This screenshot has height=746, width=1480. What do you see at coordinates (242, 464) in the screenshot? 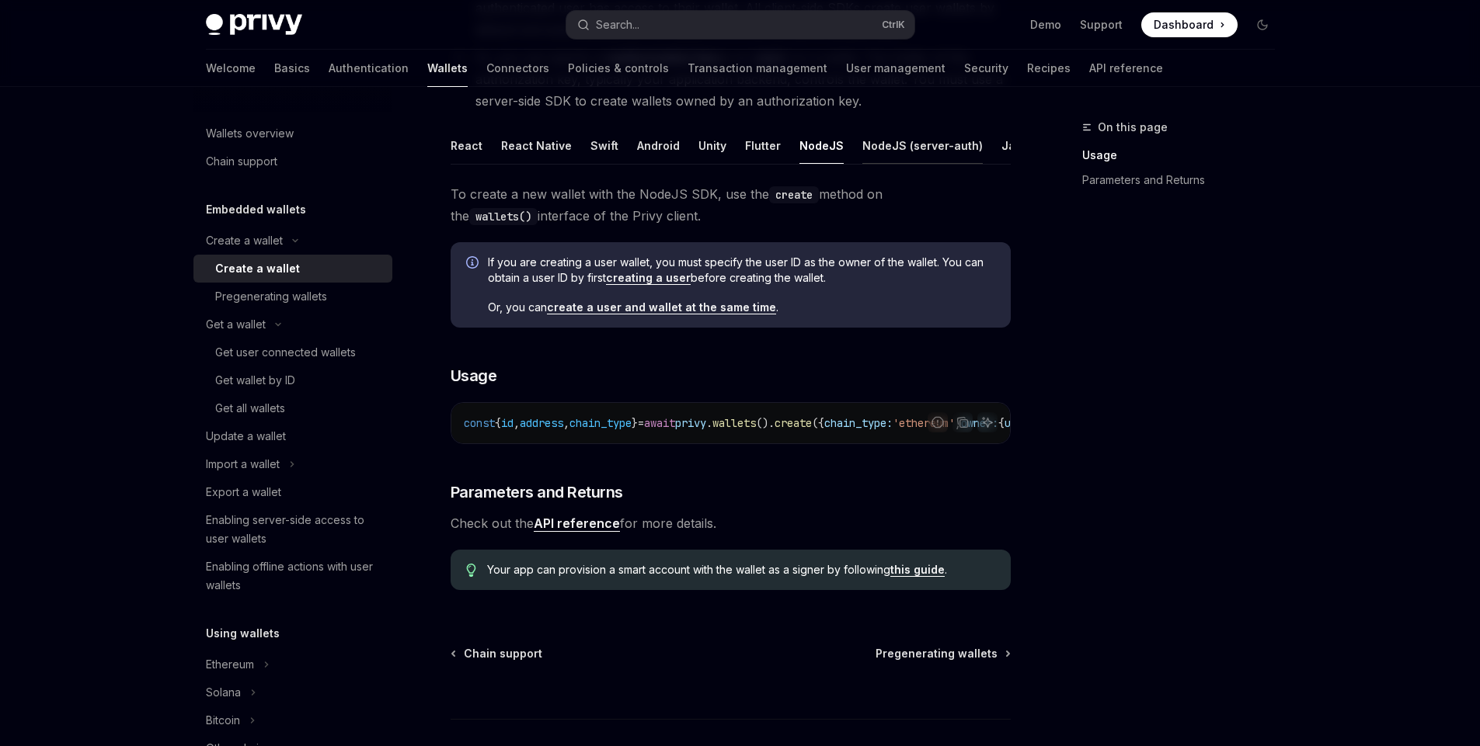
I see `div: Import a wallet` at bounding box center [242, 464].